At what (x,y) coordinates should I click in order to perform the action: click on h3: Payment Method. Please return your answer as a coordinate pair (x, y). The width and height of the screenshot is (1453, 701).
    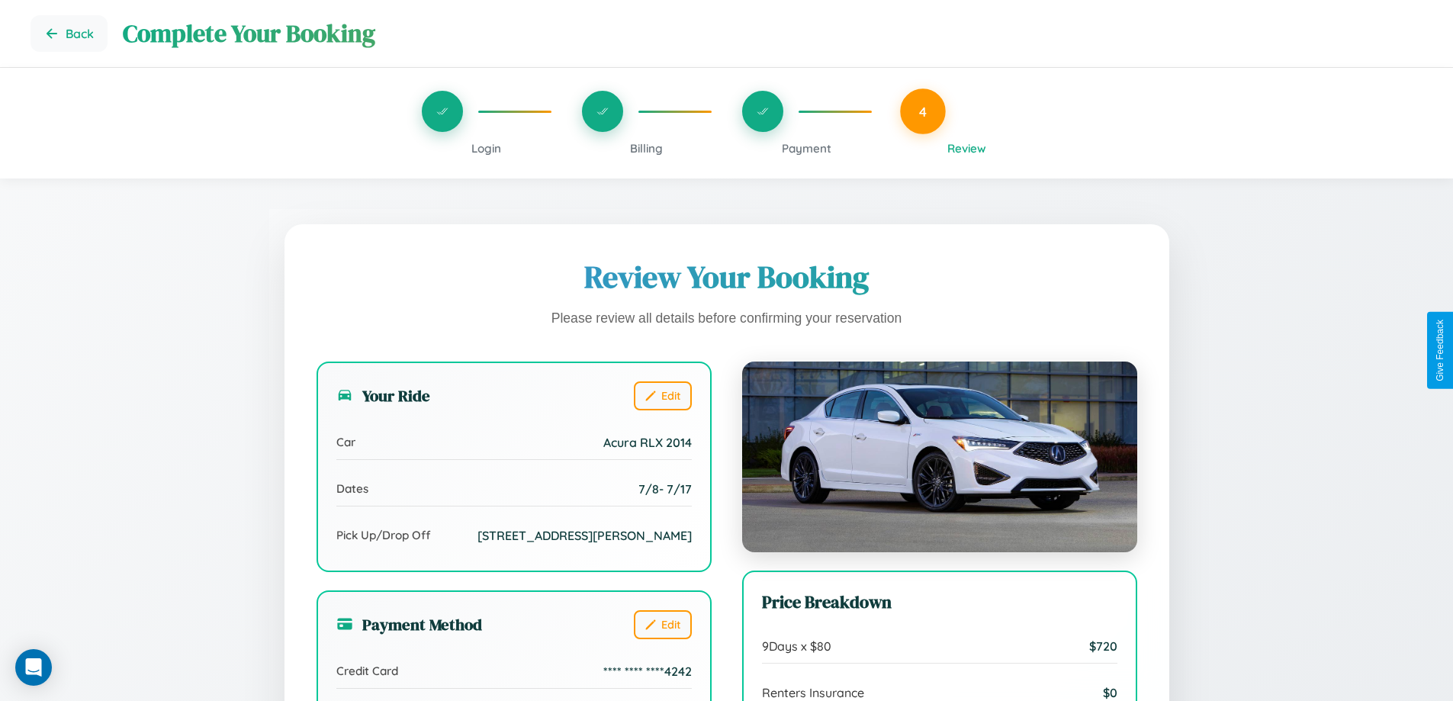
    Looking at the image, I should click on (409, 624).